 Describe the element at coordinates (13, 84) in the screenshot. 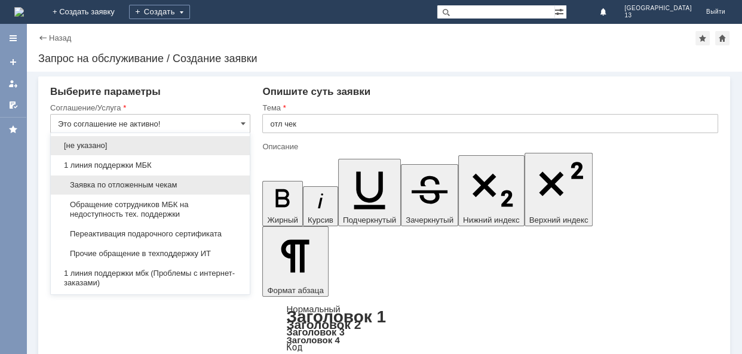

I see `a: Мои заявки` at that location.